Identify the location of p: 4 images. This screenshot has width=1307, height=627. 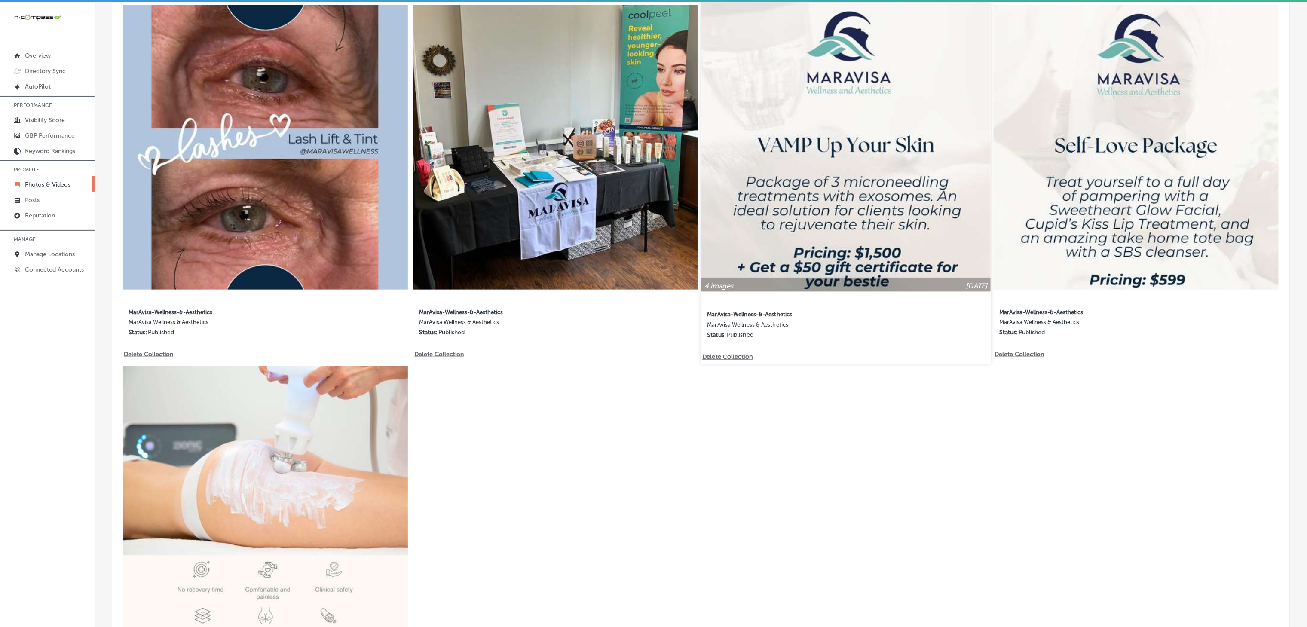
(719, 286).